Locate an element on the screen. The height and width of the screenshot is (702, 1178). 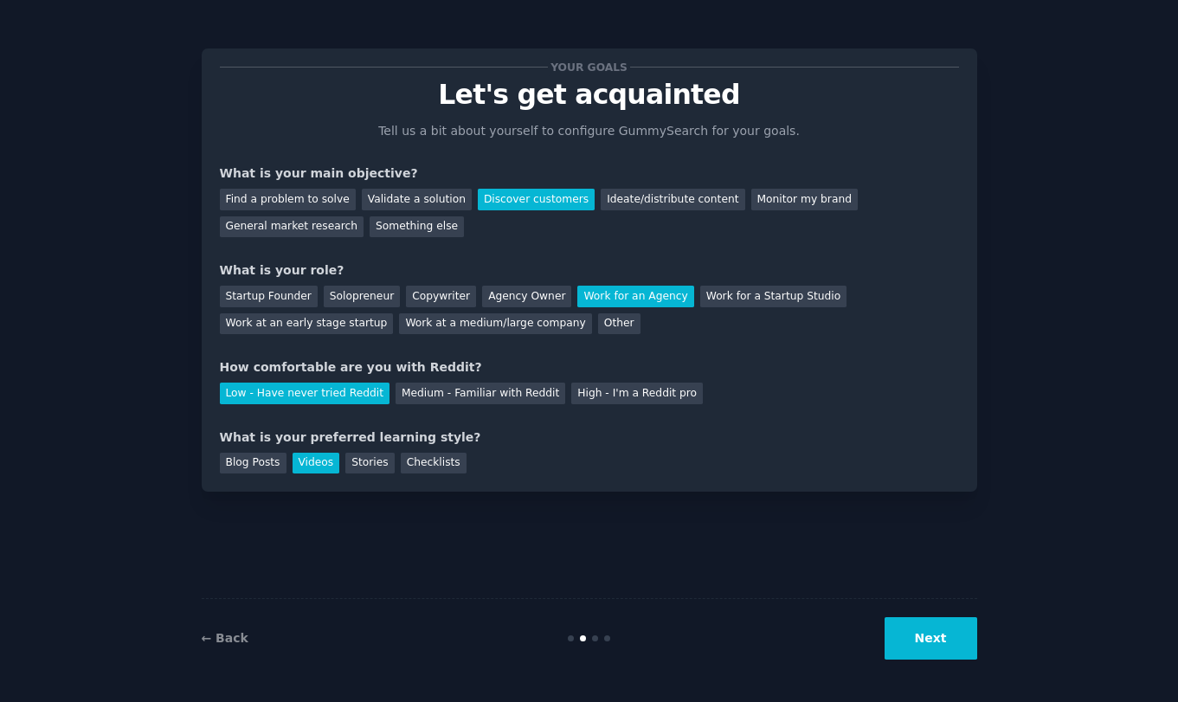
div: Copywriter is located at coordinates (440, 296).